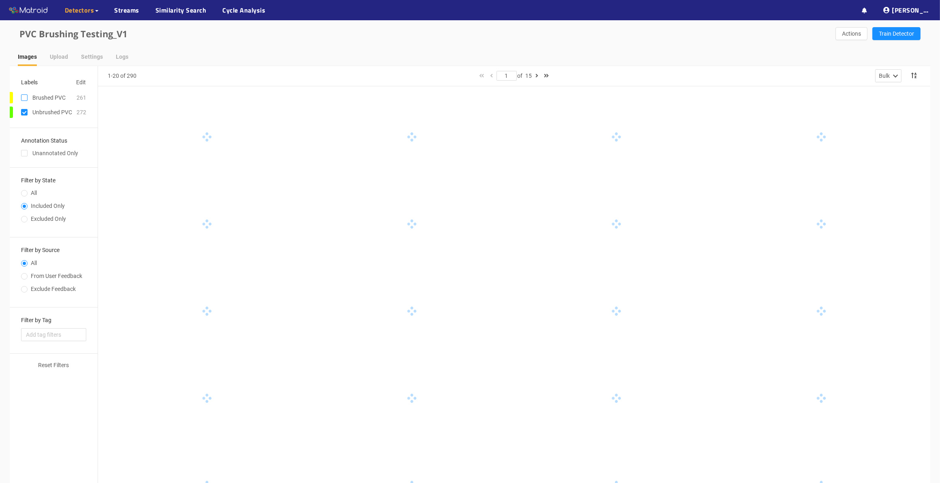  What do you see at coordinates (48, 206) in the screenshot?
I see `span: Included Only` at bounding box center [48, 206].